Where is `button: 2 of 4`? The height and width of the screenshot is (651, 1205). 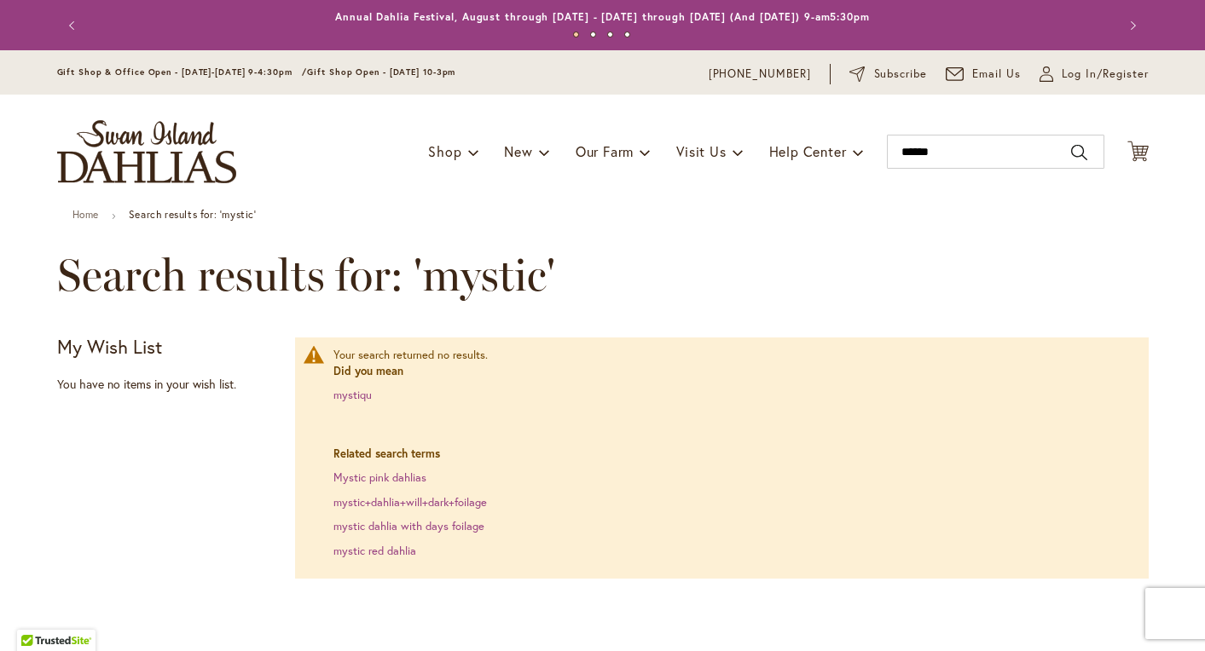
button: 2 of 4 is located at coordinates (593, 34).